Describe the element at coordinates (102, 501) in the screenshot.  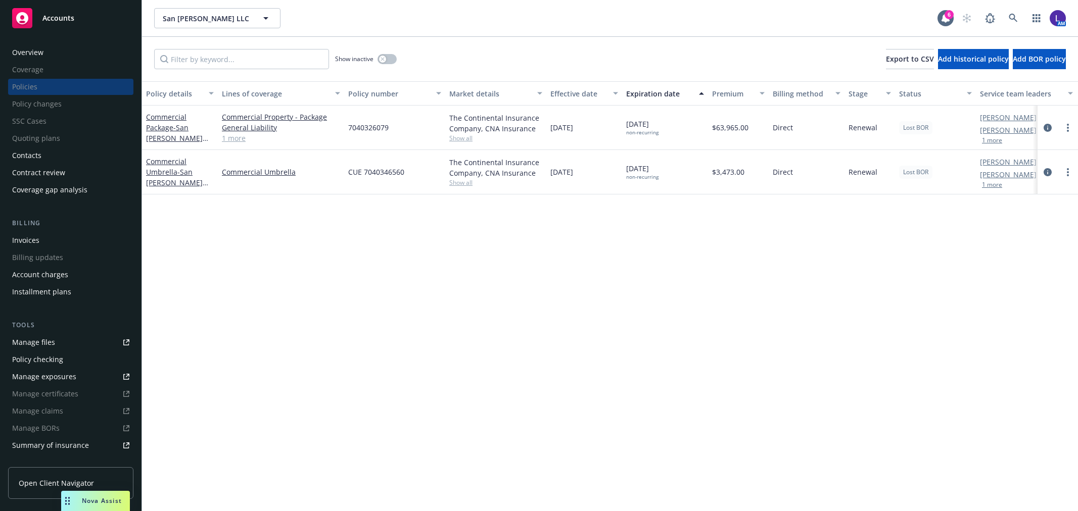
I see `span: Nova Assist` at that location.